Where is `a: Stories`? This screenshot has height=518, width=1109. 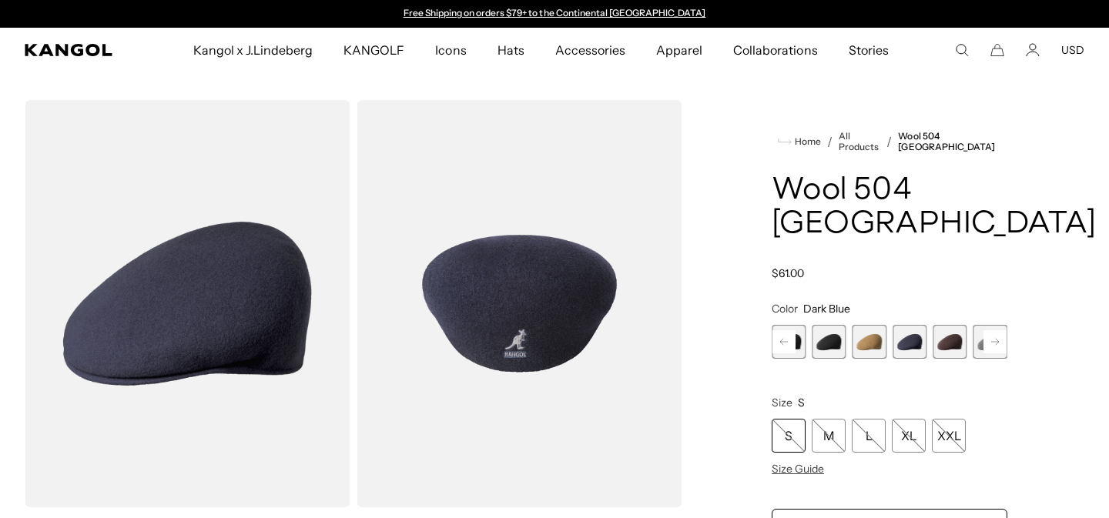
a: Stories is located at coordinates (869, 50).